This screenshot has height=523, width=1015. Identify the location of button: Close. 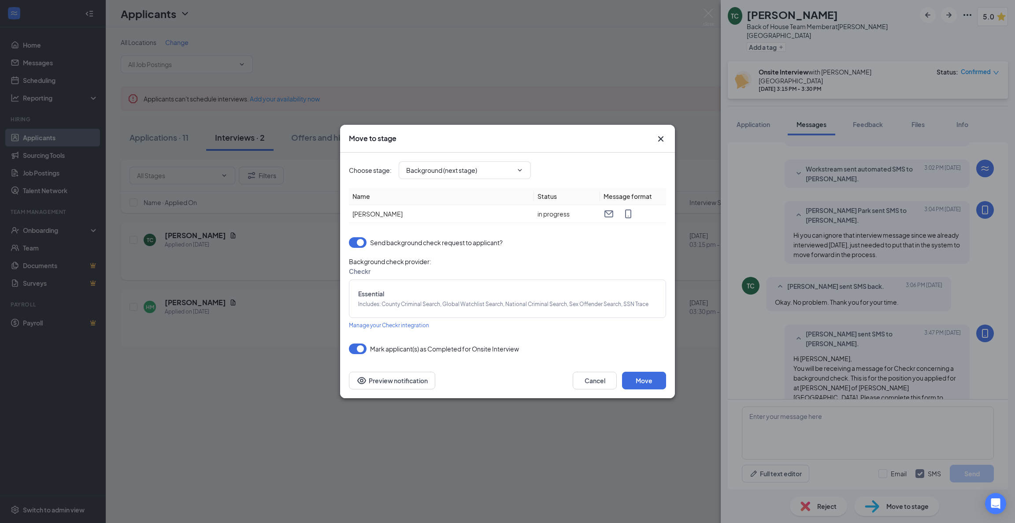
(661, 139).